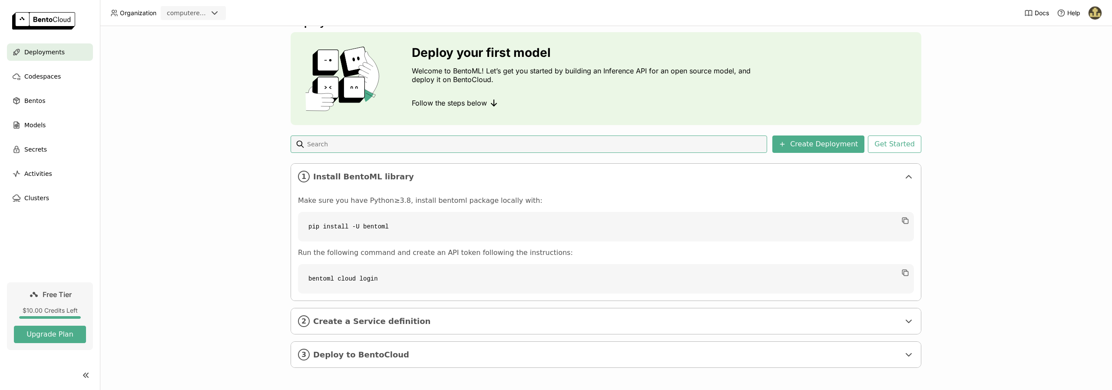 This screenshot has height=390, width=1112. I want to click on button: Upgrade Plan, so click(50, 335).